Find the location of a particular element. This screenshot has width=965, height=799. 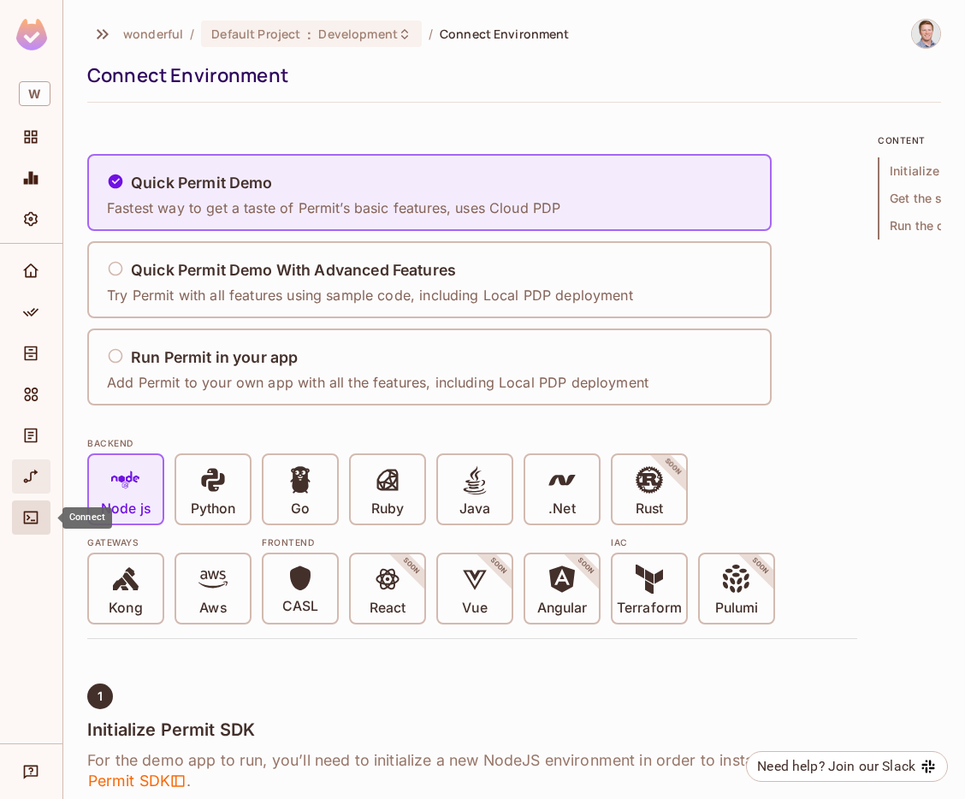

div: Policy is located at coordinates (31, 312).